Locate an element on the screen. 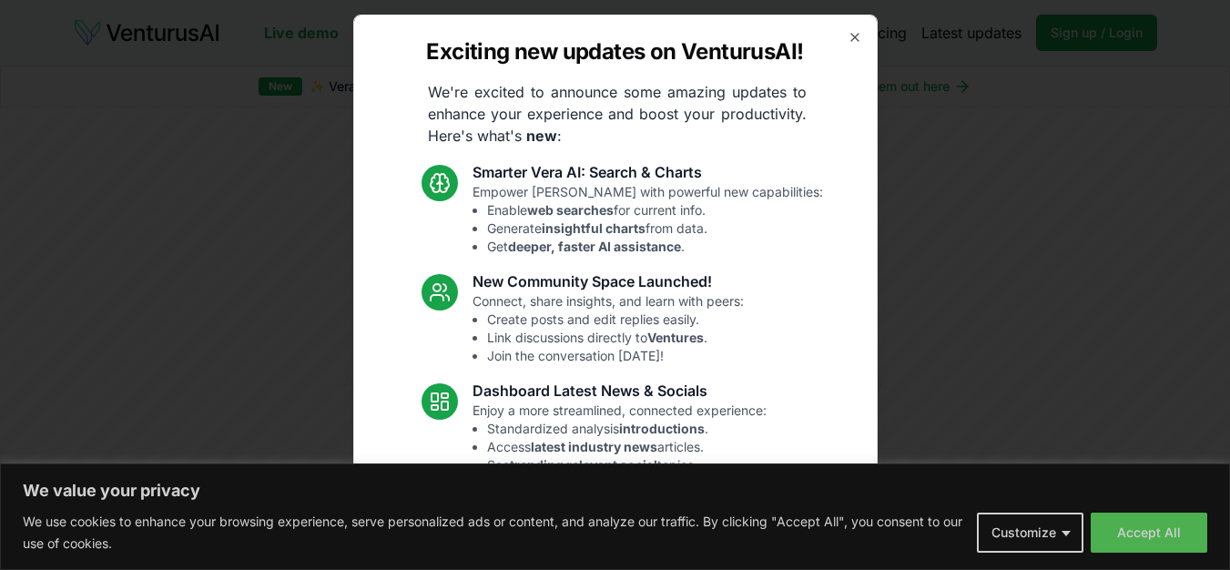  li: Standardized analysis . is located at coordinates (626, 429).